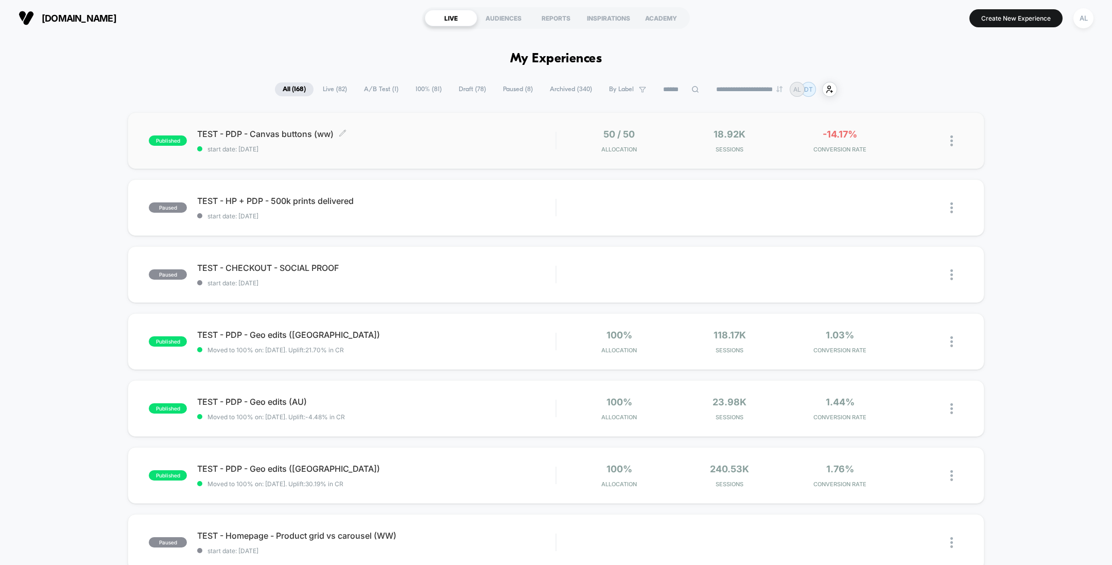 The image size is (1112, 565). I want to click on div: REPORTS, so click(556, 18).